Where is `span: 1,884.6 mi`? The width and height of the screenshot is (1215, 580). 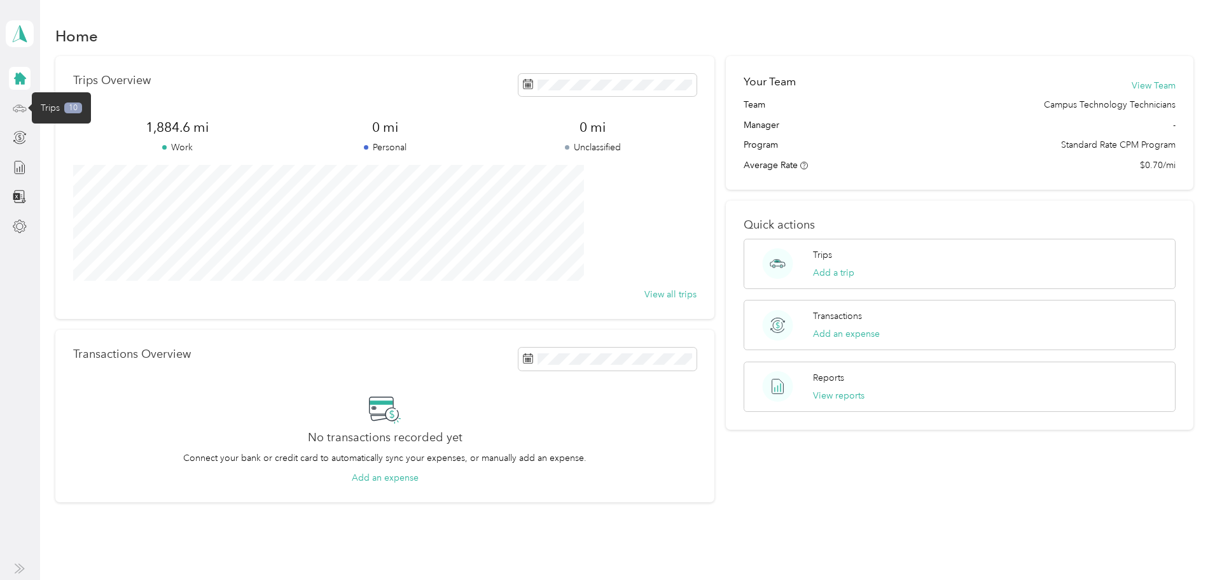
span: 1,884.6 mi is located at coordinates (177, 127).